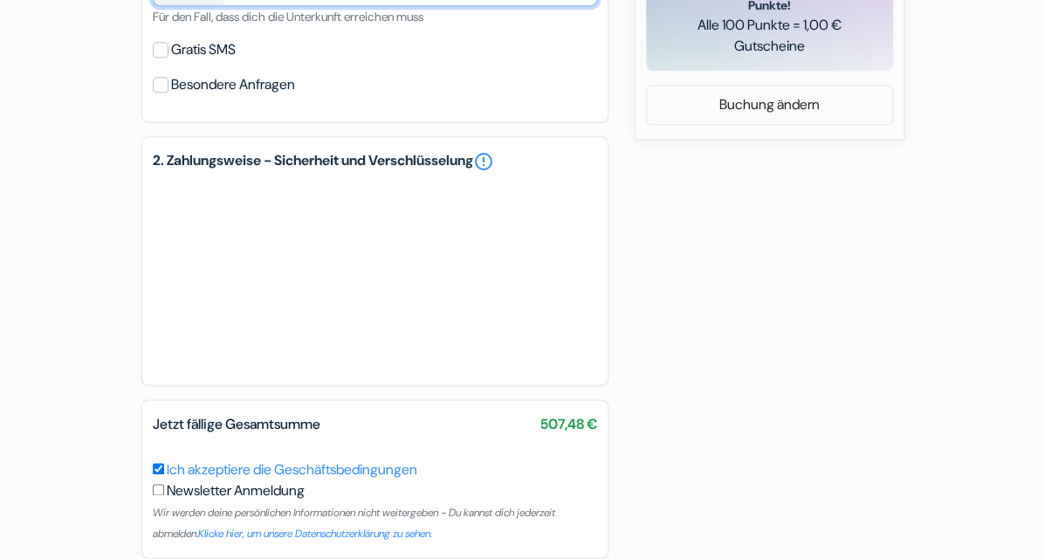 The width and height of the screenshot is (1045, 559). Describe the element at coordinates (484, 162) in the screenshot. I see `a: error_outline` at that location.